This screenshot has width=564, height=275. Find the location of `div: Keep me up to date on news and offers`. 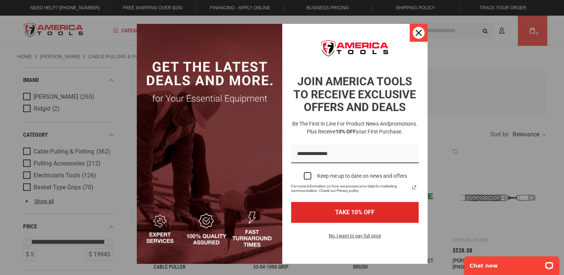

div: Keep me up to date on news and offers is located at coordinates (362, 176).